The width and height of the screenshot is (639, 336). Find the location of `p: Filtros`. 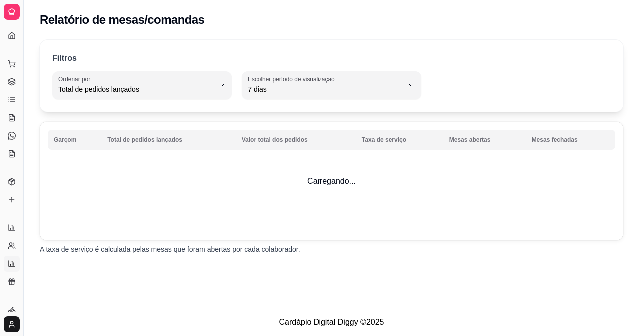

p: Filtros is located at coordinates (64, 58).